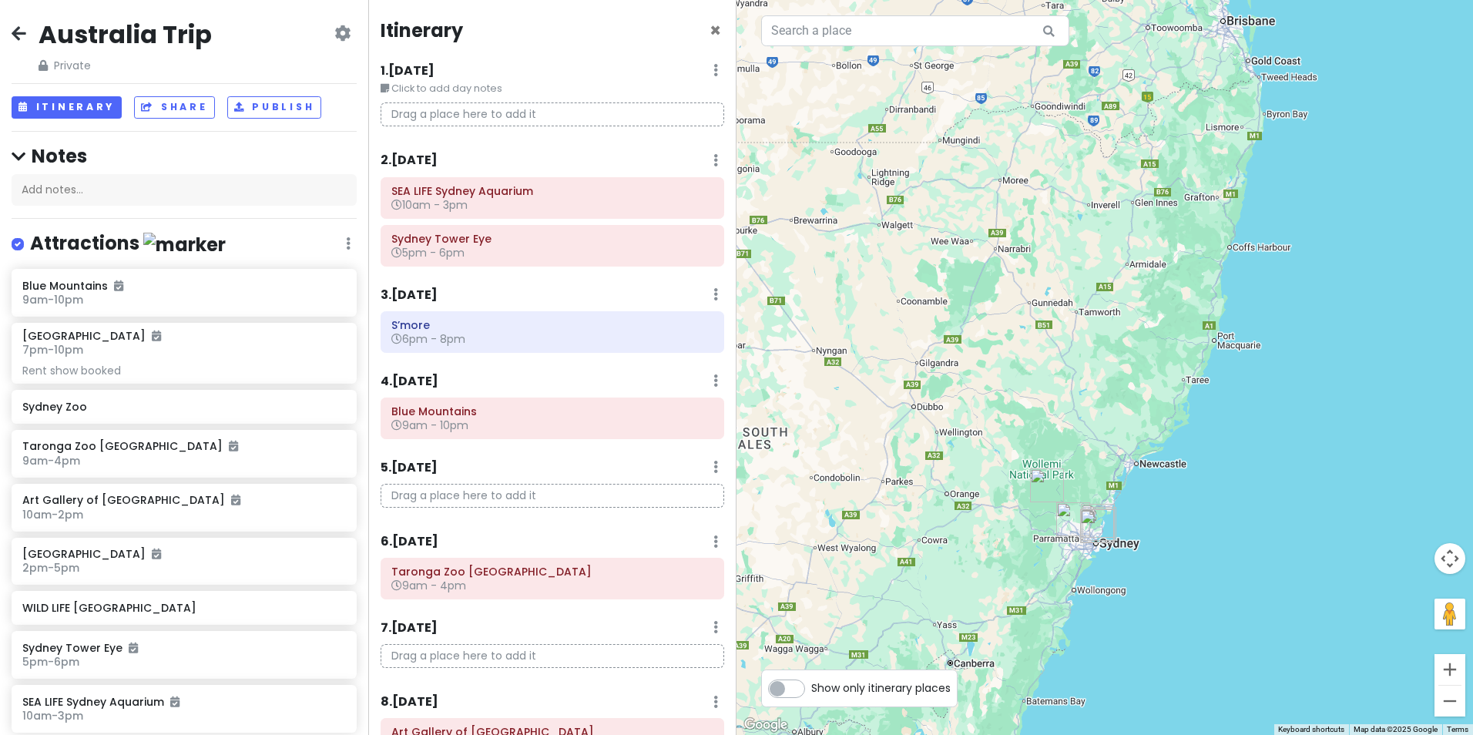  Describe the element at coordinates (1457, 729) in the screenshot. I see `a: Terms (opens in new tab)` at that location.